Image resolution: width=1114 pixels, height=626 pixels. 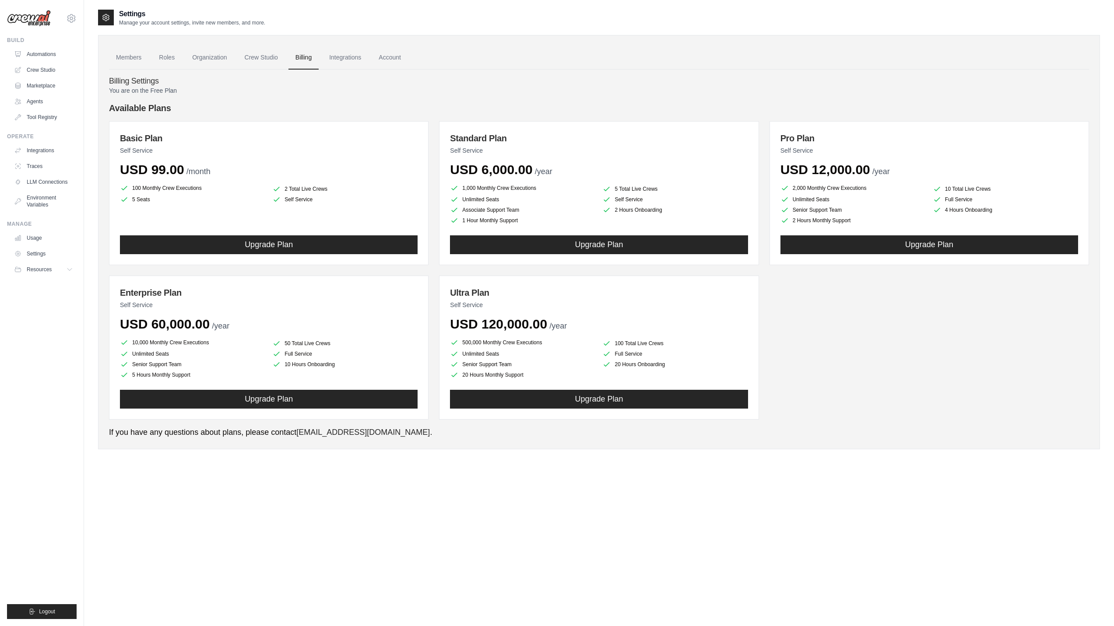 I want to click on h3: Pro Plan, so click(x=929, y=138).